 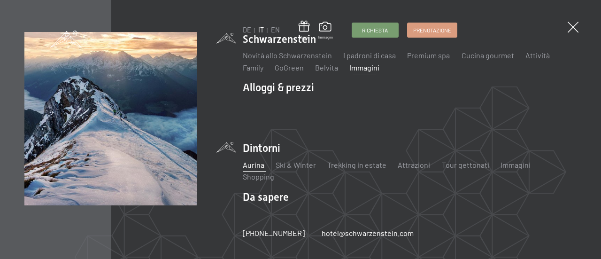 I want to click on span: Immagini, so click(x=325, y=37).